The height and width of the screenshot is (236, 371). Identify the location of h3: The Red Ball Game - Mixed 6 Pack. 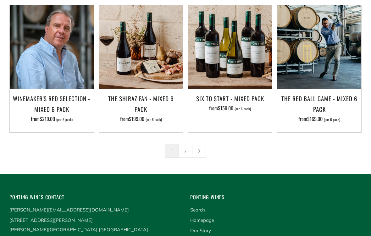
(319, 104).